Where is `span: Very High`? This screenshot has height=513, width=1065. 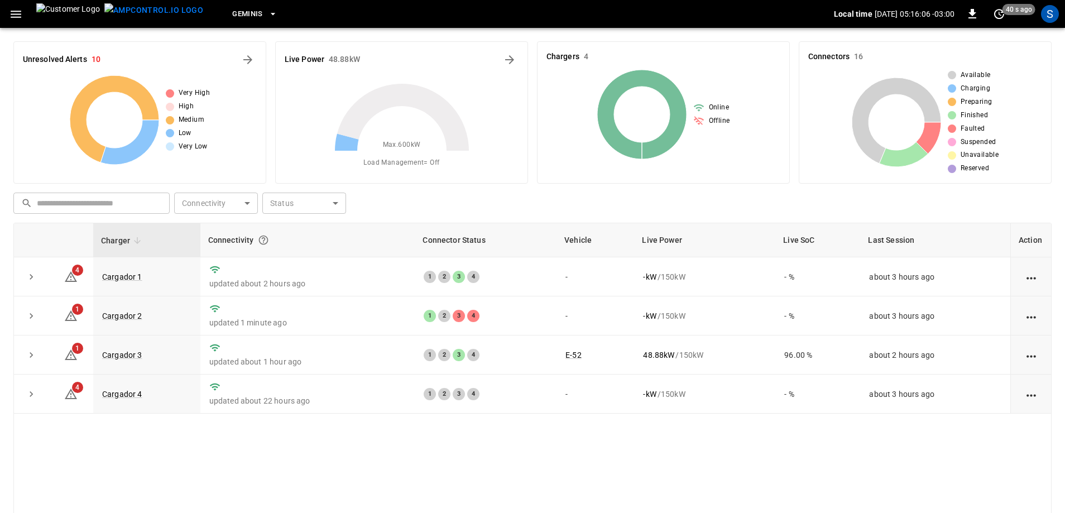 span: Very High is located at coordinates (194, 93).